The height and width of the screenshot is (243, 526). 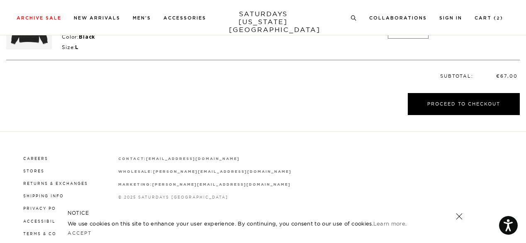 I want to click on a: Returns & Exchanges, so click(x=56, y=183).